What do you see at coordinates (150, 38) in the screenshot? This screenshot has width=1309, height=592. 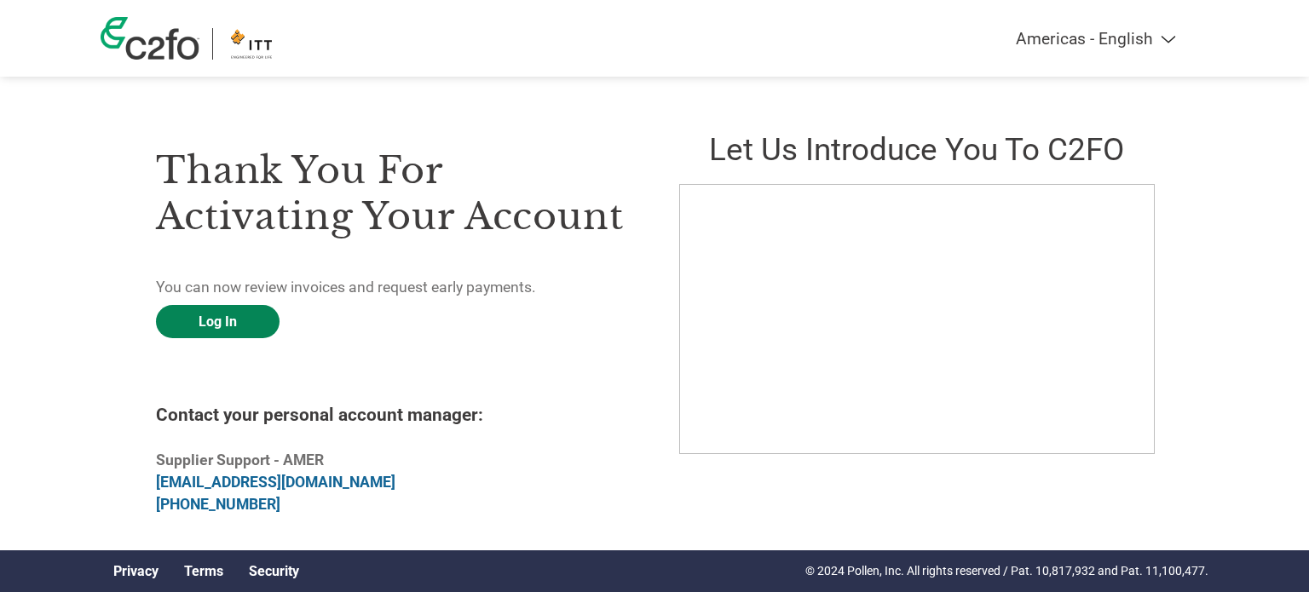 I see `img: c2fo logo` at bounding box center [150, 38].